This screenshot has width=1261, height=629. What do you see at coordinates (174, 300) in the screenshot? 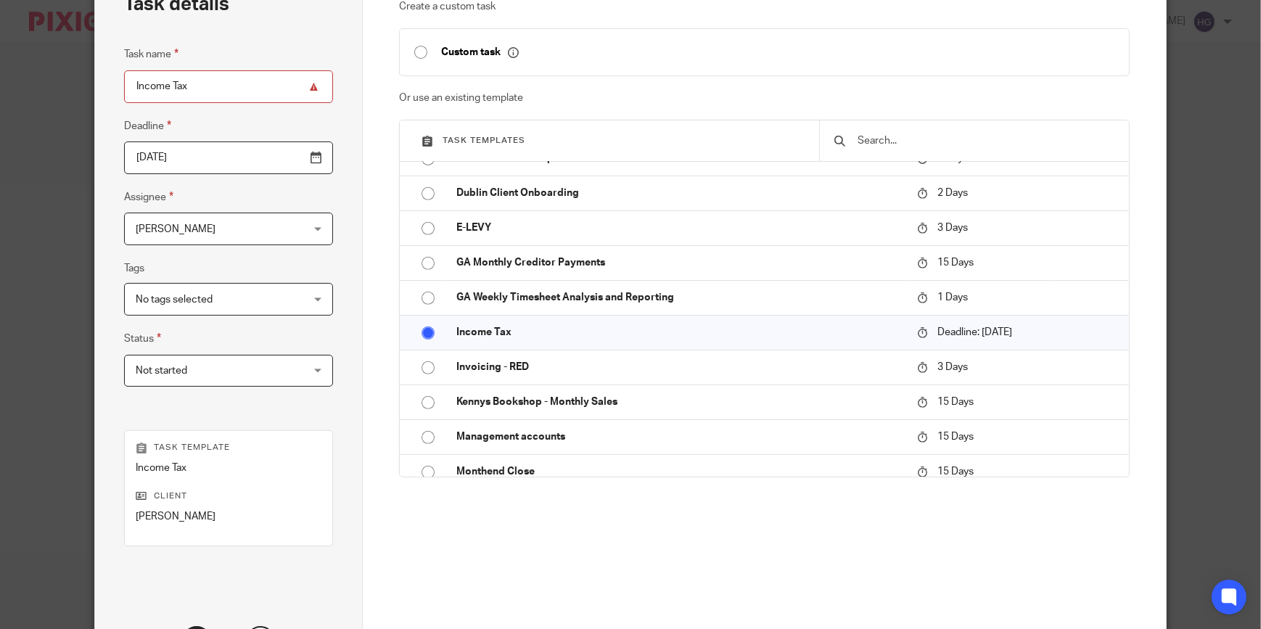
I see `span: No tags selected` at bounding box center [174, 300].